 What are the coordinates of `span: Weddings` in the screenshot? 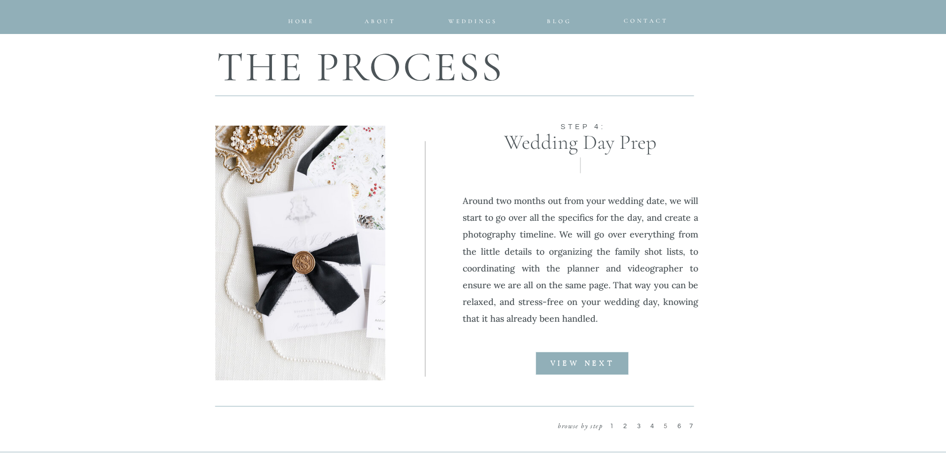 It's located at (473, 21).